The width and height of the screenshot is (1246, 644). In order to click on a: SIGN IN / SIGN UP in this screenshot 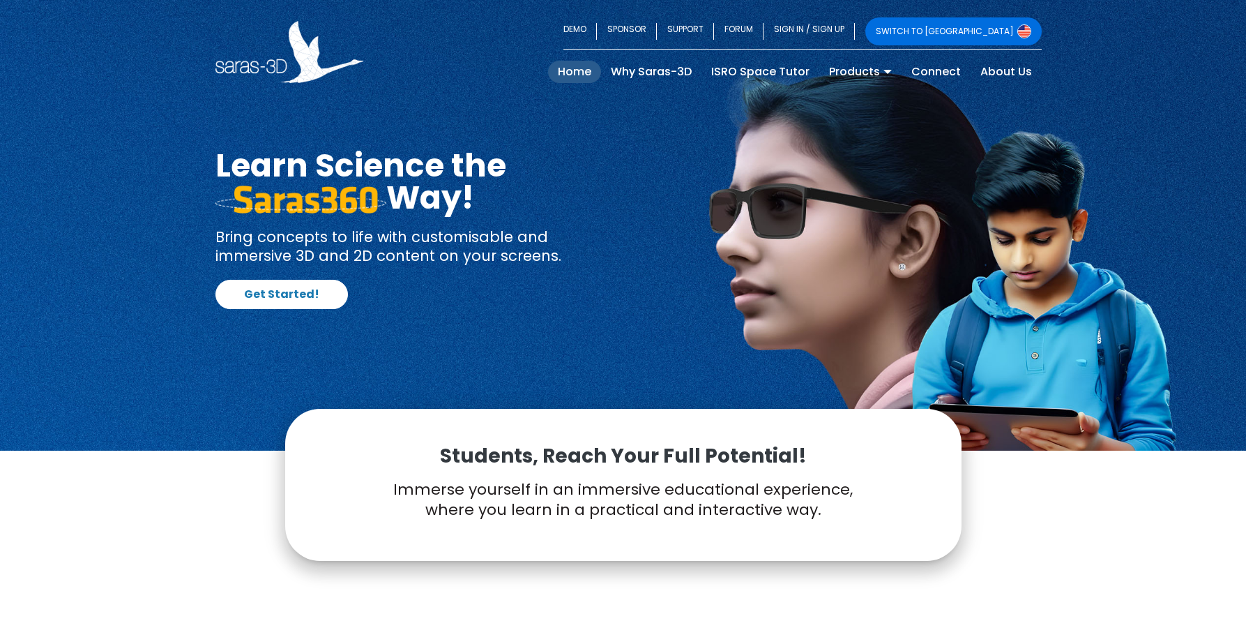, I will do `click(809, 31)`.